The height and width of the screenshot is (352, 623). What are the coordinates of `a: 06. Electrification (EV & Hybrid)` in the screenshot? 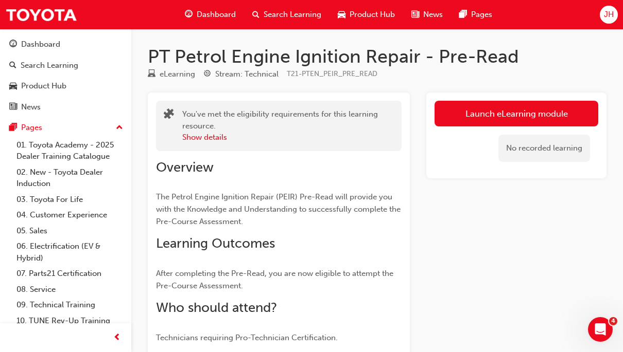 It's located at (69, 252).